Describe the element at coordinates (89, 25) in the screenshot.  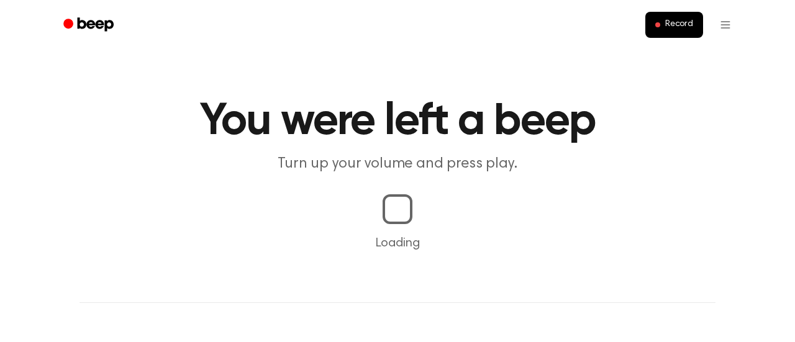
I see `a: Beep` at that location.